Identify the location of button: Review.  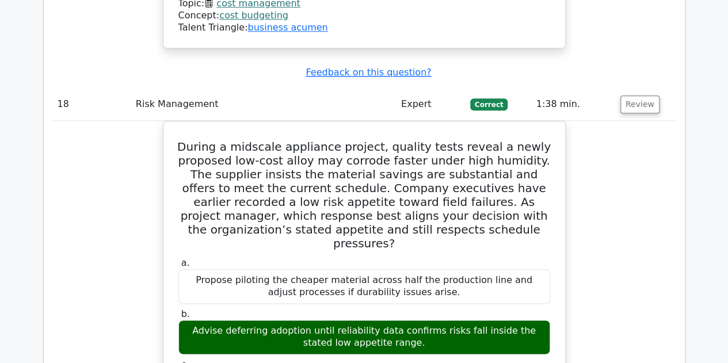
(640, 104).